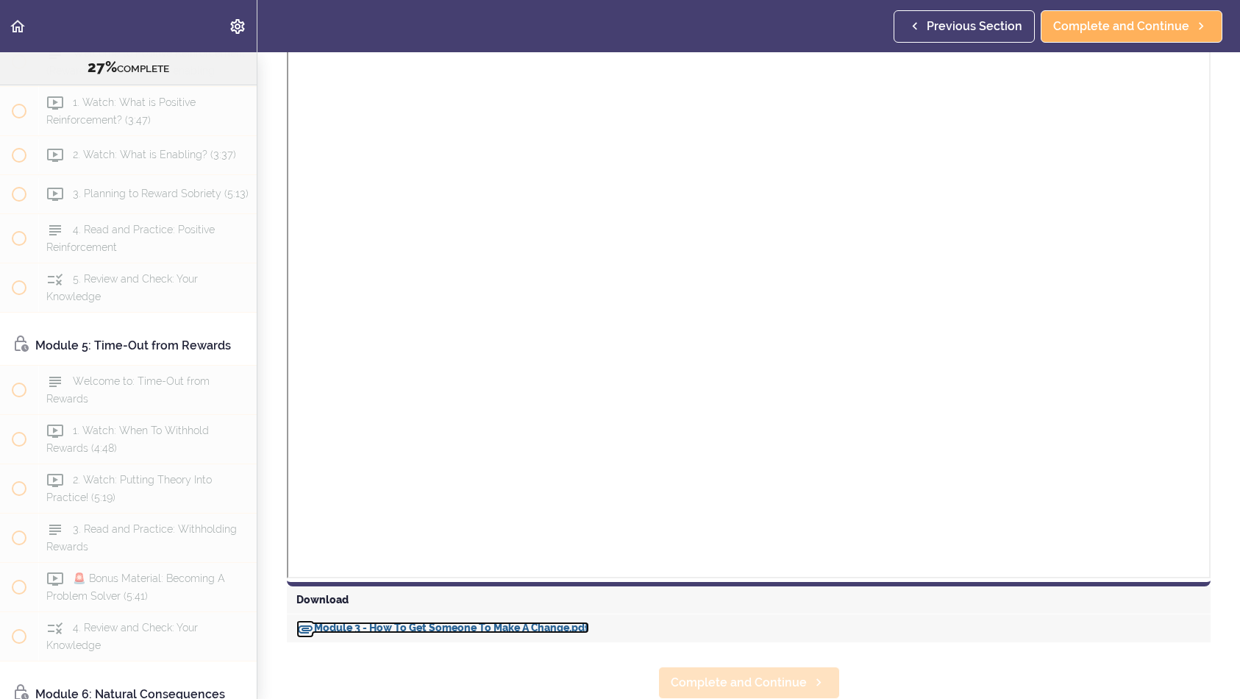 Image resolution: width=1240 pixels, height=699 pixels. I want to click on div: COMPLETE, so click(128, 68).